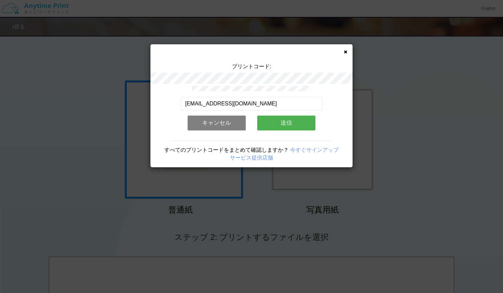 The width and height of the screenshot is (503, 293). Describe the element at coordinates (287, 123) in the screenshot. I see `button: 送信` at that location.